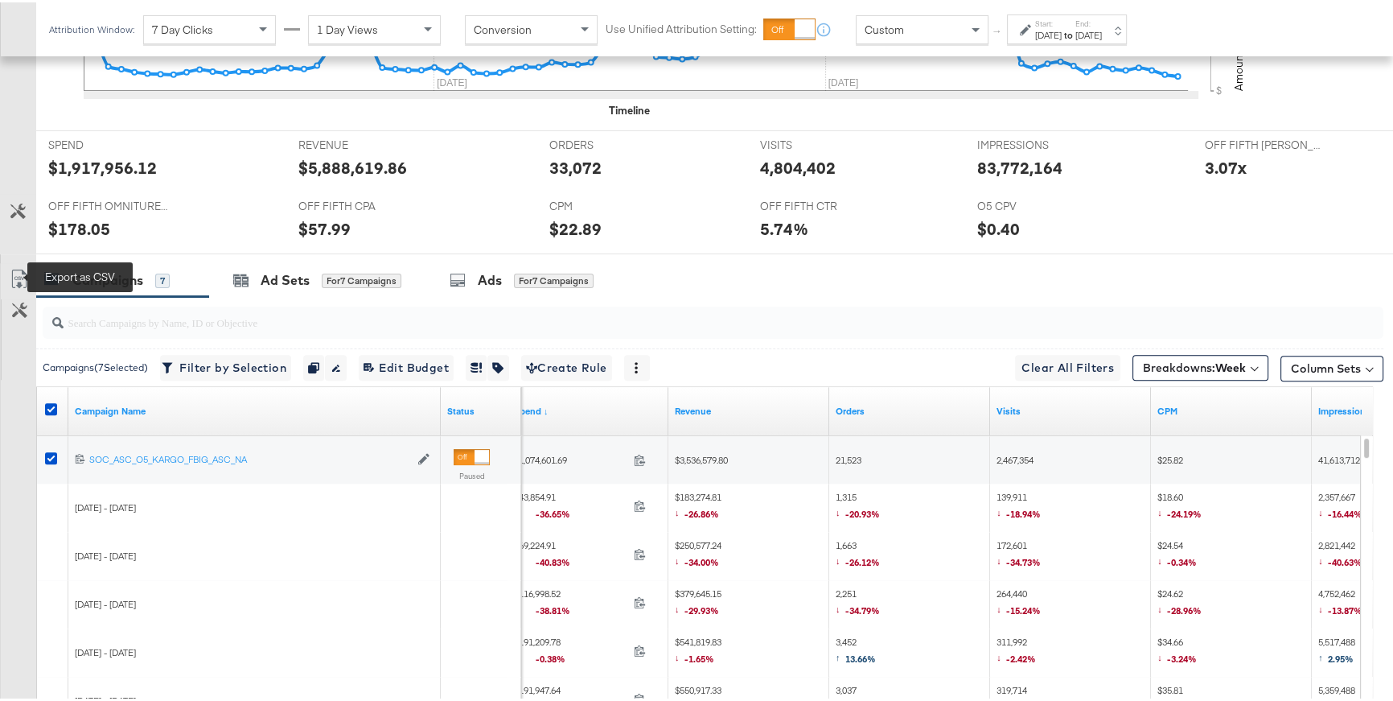  What do you see at coordinates (79, 226) in the screenshot?
I see `div: $178.05` at bounding box center [79, 226].